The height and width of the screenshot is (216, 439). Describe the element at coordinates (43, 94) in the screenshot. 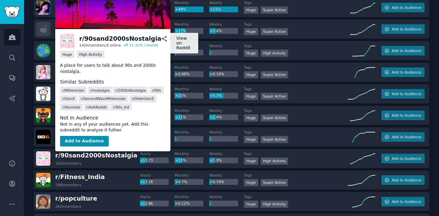

I see `img: emotionalintelligence` at that location.